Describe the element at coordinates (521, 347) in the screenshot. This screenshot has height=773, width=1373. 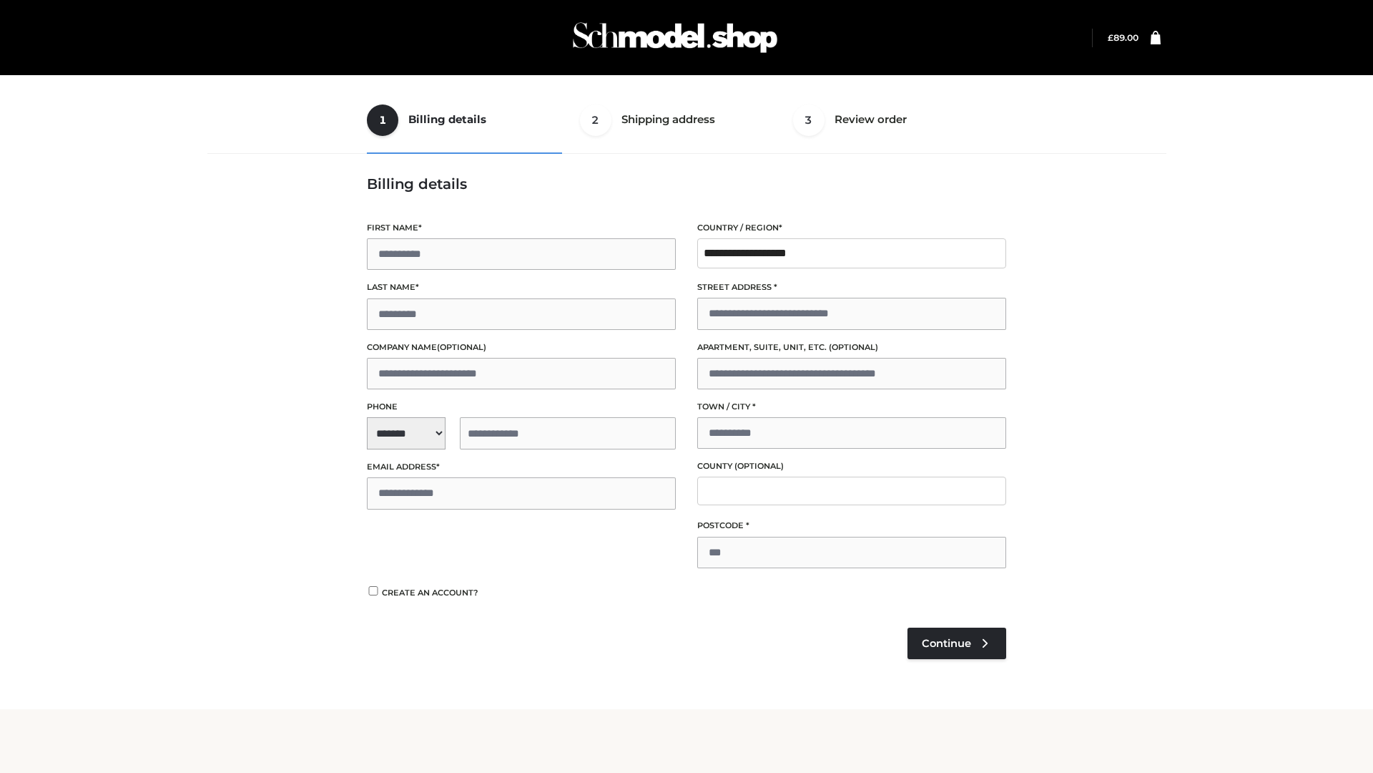
I see `label: Company name` at that location.